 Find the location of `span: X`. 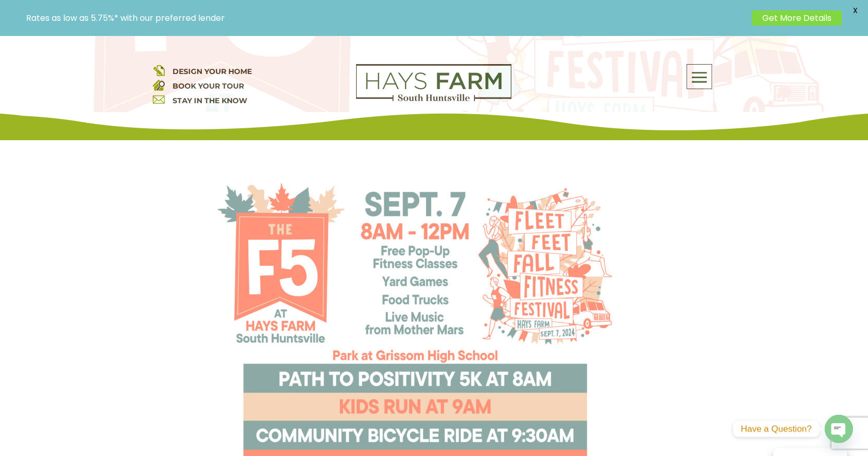

span: X is located at coordinates (855, 10).